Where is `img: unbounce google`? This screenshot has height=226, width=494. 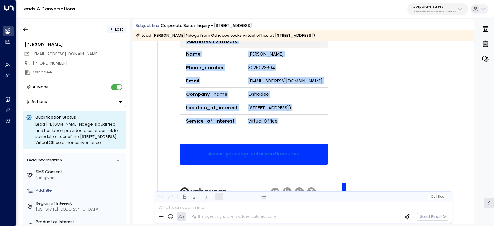
img: unbounce google is located at coordinates (299, 192).